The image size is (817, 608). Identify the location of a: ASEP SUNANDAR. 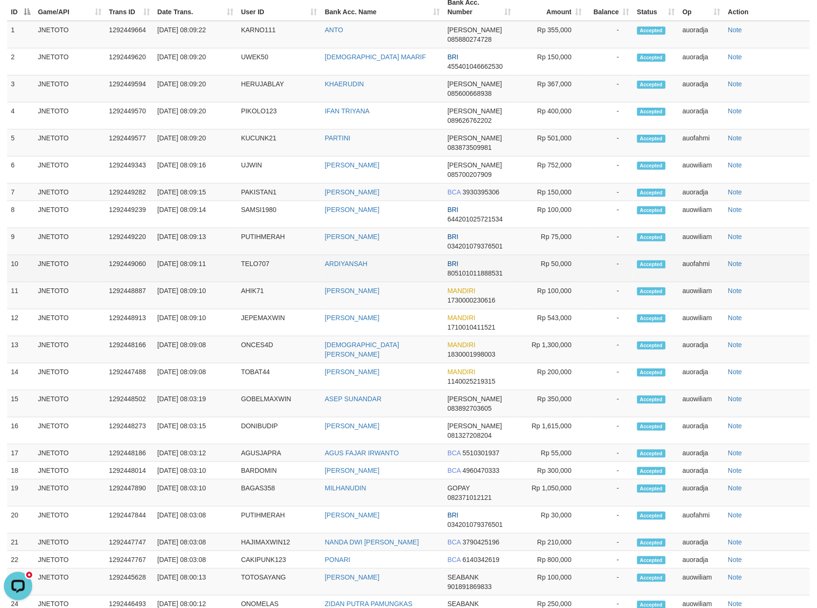
(353, 399).